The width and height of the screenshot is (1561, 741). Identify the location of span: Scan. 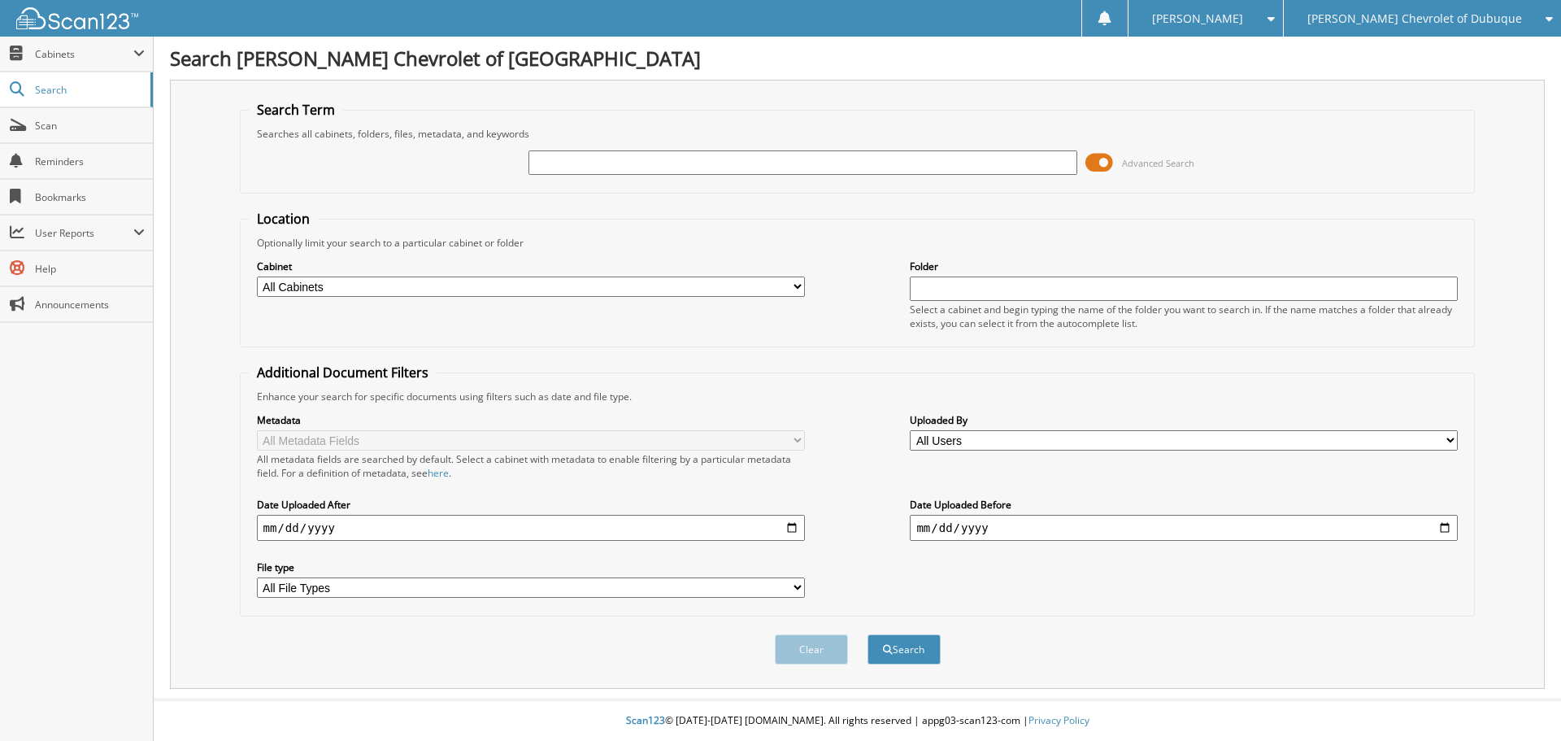
(89, 125).